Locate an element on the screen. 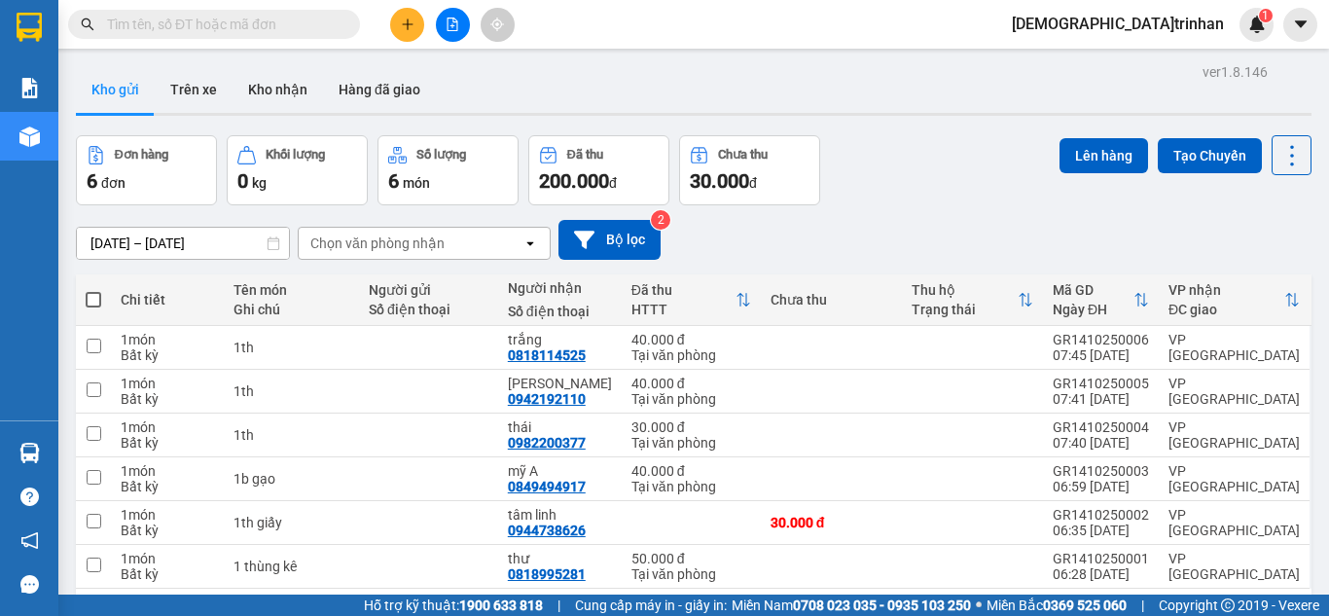 The image size is (1329, 616). span: Cung cấp máy in - giấy in: is located at coordinates (651, 605).